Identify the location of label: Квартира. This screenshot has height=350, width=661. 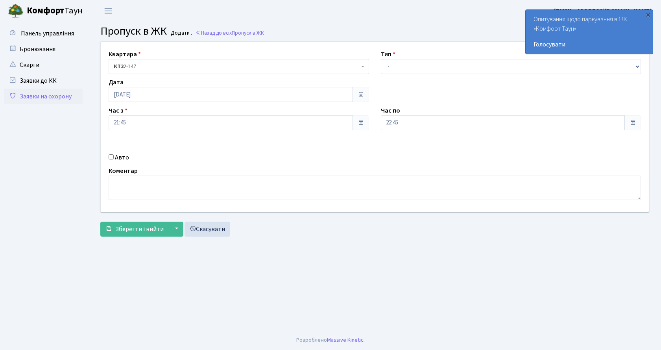
(125, 54).